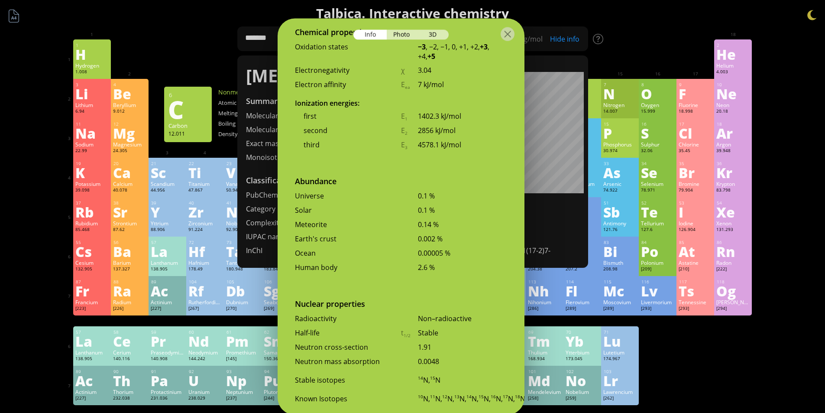 Image resolution: width=825 pixels, height=413 pixels. Describe the element at coordinates (92, 269) in the screenshot. I see `div: 132.905` at that location.